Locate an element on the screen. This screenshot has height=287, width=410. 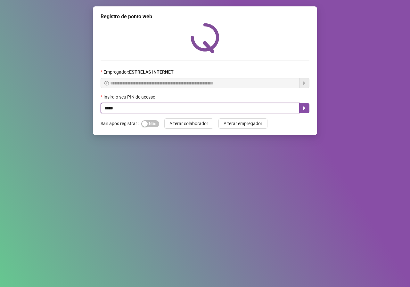
img: QRPoint is located at coordinates (205, 38).